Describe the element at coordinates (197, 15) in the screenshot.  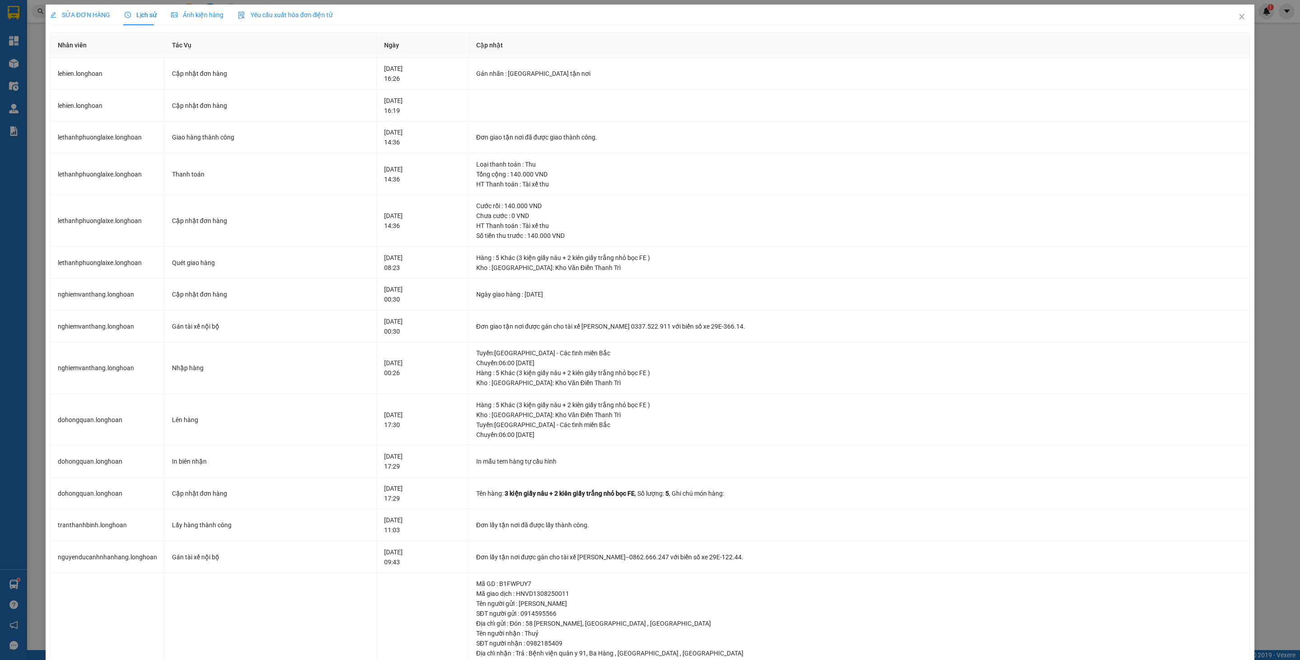
I see `span: Ảnh kiện hàng` at that location.